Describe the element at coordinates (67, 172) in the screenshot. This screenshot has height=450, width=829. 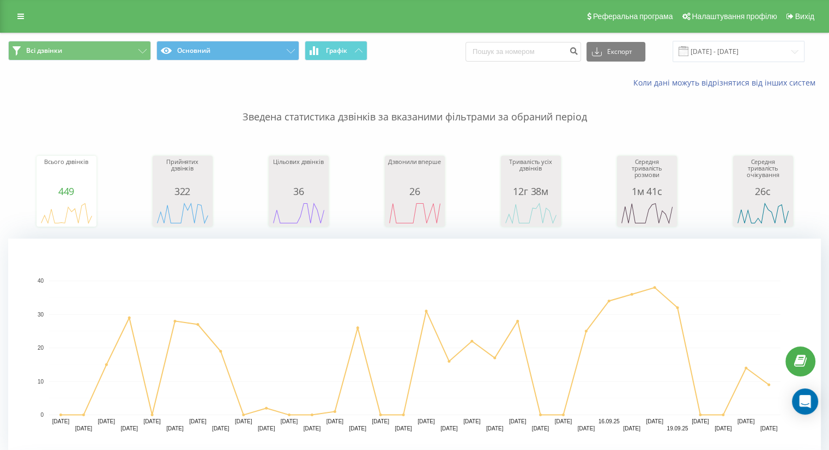
I see `div: Всього дзвінків` at that location.